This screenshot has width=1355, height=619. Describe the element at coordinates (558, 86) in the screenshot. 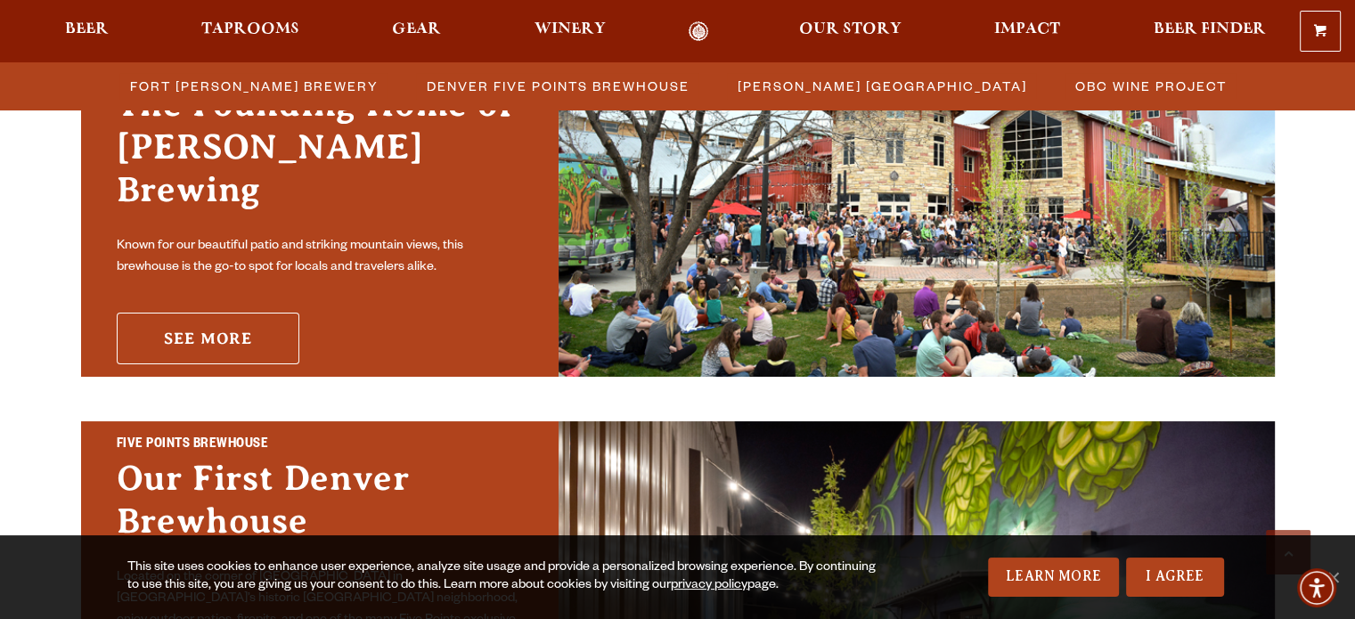

I see `span: Denver Five Points Brewhouse` at that location.